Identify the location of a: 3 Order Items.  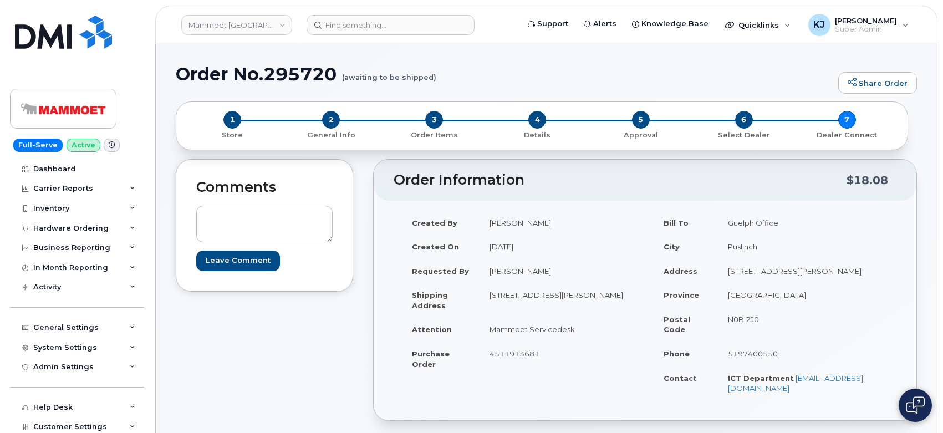
(434, 134).